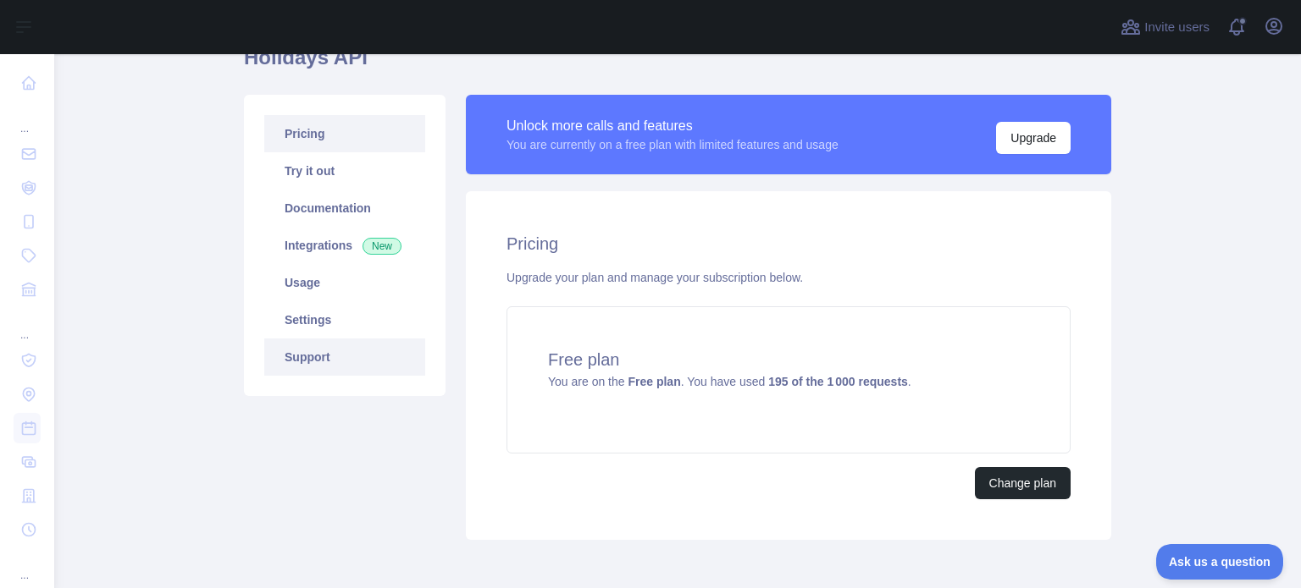 The height and width of the screenshot is (588, 1301). I want to click on a: Usage, so click(345, 283).